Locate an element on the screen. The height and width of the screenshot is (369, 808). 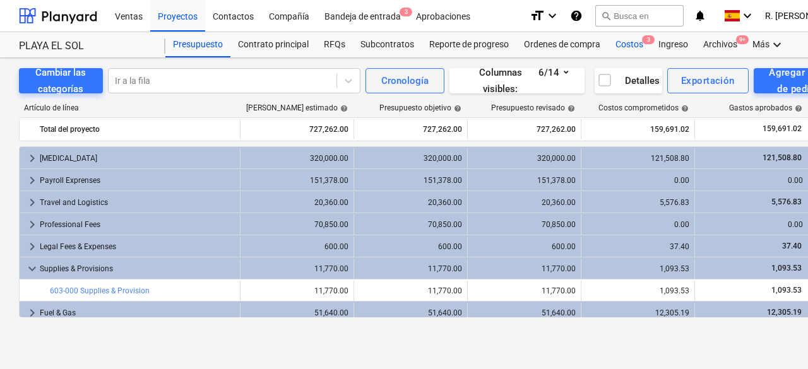
a: Reporte de progreso is located at coordinates (469, 45).